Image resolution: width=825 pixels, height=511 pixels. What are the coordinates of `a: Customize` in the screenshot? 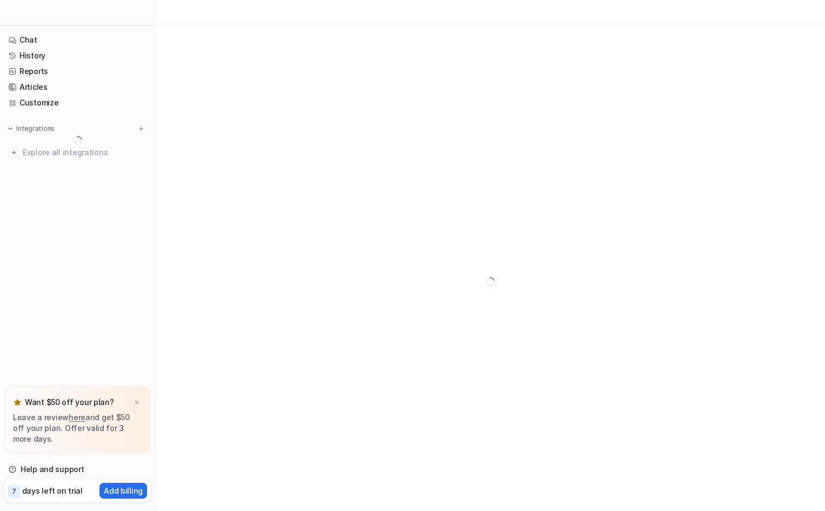 It's located at (77, 103).